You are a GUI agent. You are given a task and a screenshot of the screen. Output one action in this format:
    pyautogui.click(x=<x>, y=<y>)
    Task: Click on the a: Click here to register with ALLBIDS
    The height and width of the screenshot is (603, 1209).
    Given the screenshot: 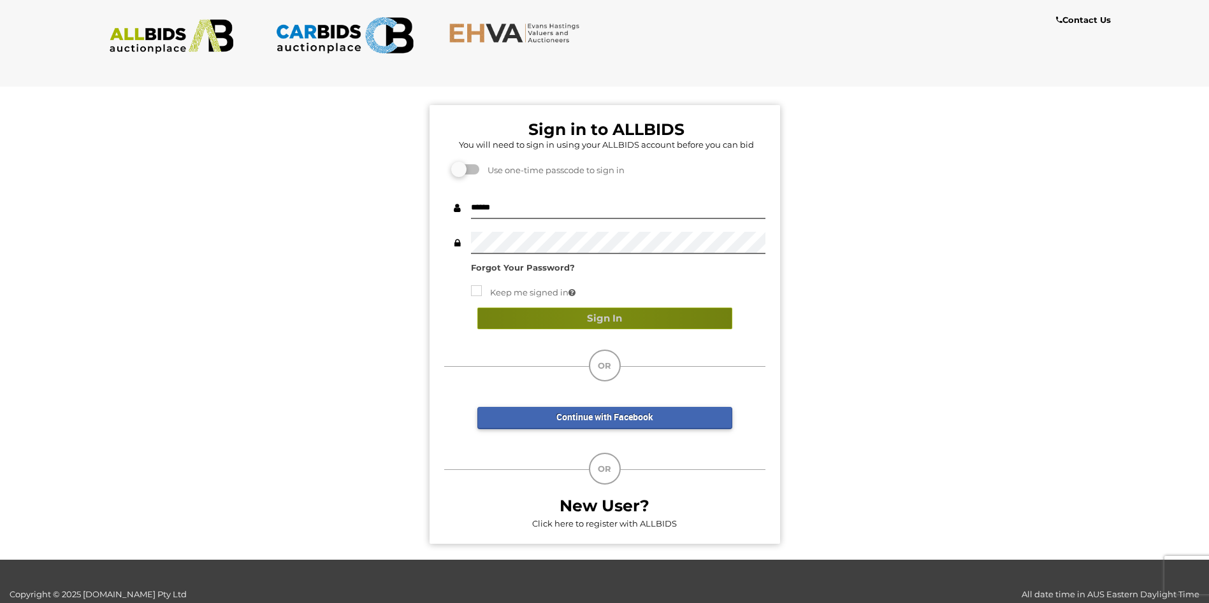 What is the action you would take?
    pyautogui.click(x=604, y=524)
    